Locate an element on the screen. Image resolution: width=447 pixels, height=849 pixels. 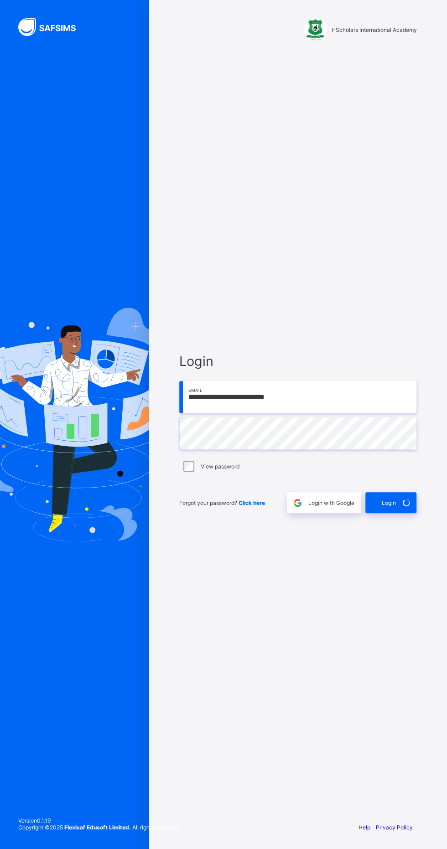
span: Copyright © 2025 All rights reserved. is located at coordinates (98, 827).